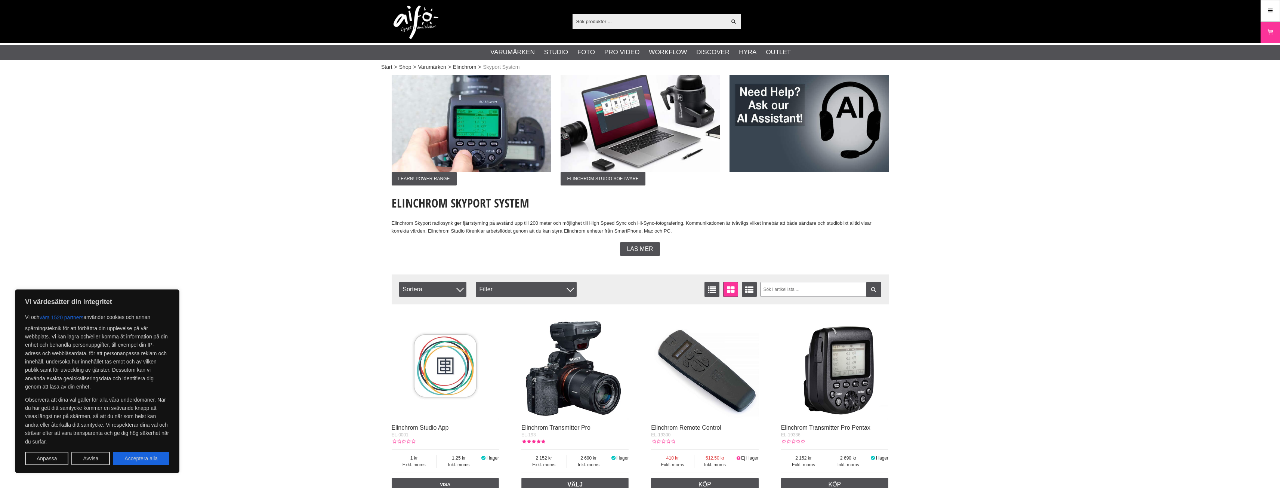 This screenshot has width=1280, height=488. What do you see at coordinates (62, 317) in the screenshot?
I see `button: våra 1520 partners` at bounding box center [62, 317].